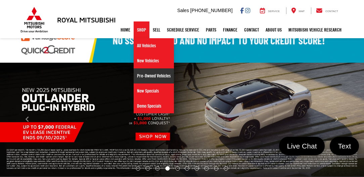 Image resolution: width=364 pixels, height=177 pixels. What do you see at coordinates (147, 168) in the screenshot?
I see `li: Go to slide number 2.` at bounding box center [147, 168].